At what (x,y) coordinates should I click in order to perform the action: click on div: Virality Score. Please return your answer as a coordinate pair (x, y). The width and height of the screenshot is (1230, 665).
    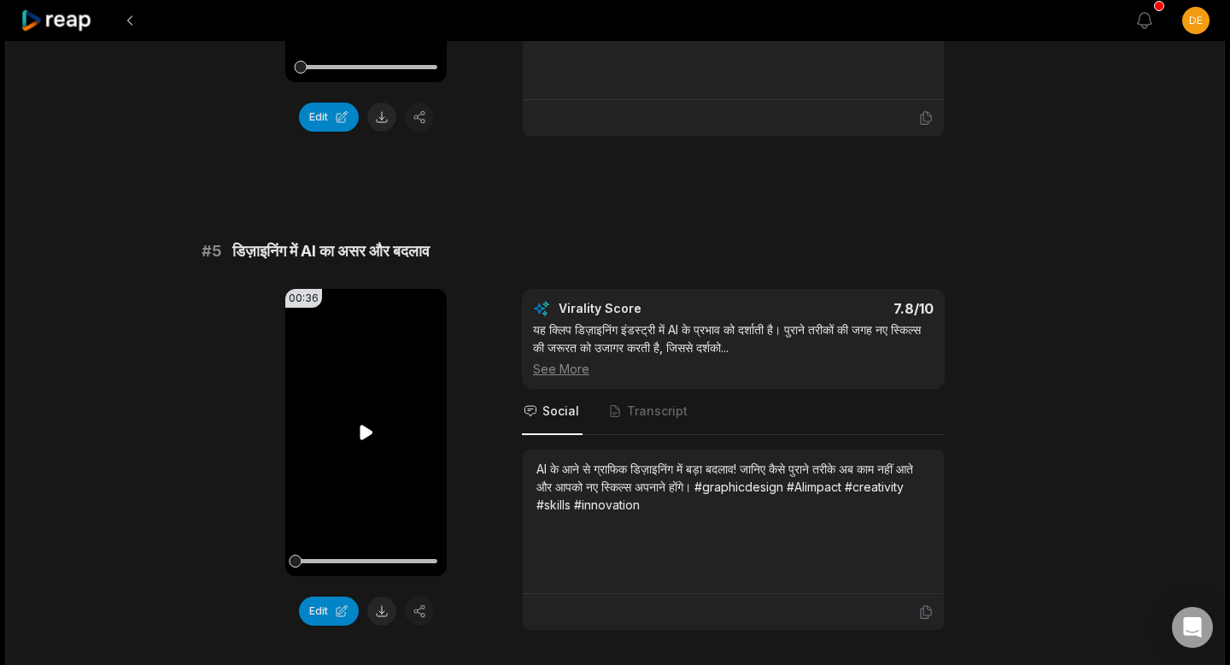
    Looking at the image, I should click on (650, 308).